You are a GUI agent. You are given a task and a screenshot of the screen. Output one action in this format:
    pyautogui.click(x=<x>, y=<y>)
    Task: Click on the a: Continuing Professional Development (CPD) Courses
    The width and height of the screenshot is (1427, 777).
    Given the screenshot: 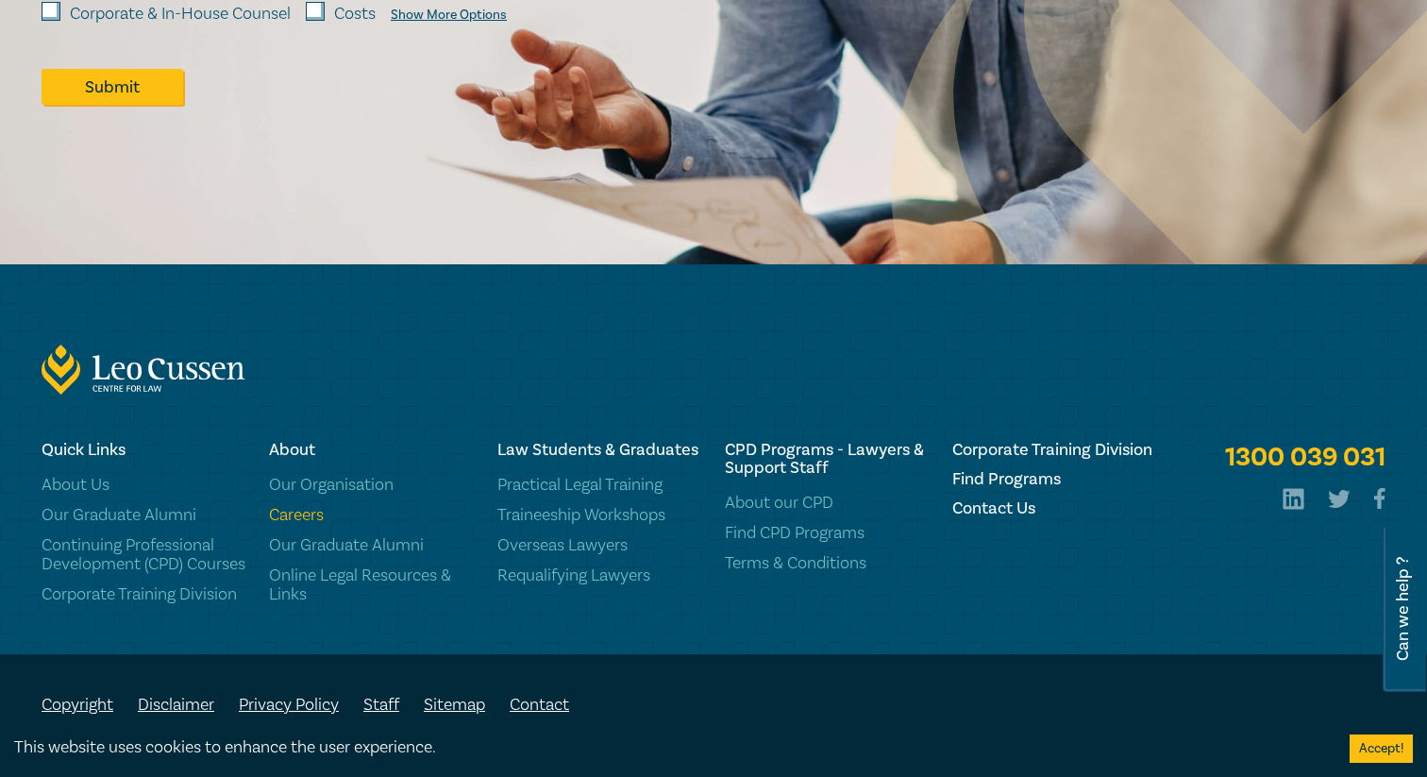 What is the action you would take?
    pyautogui.click(x=143, y=555)
    